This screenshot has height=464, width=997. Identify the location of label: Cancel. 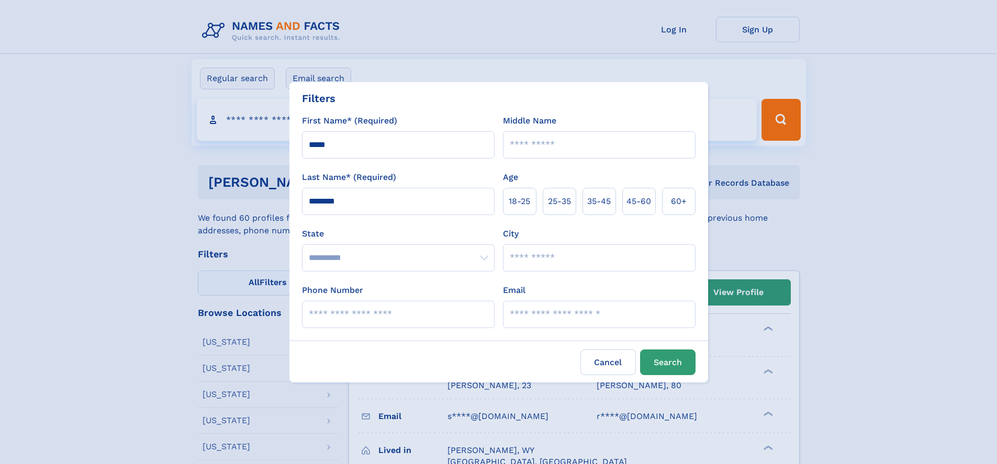
(608, 362).